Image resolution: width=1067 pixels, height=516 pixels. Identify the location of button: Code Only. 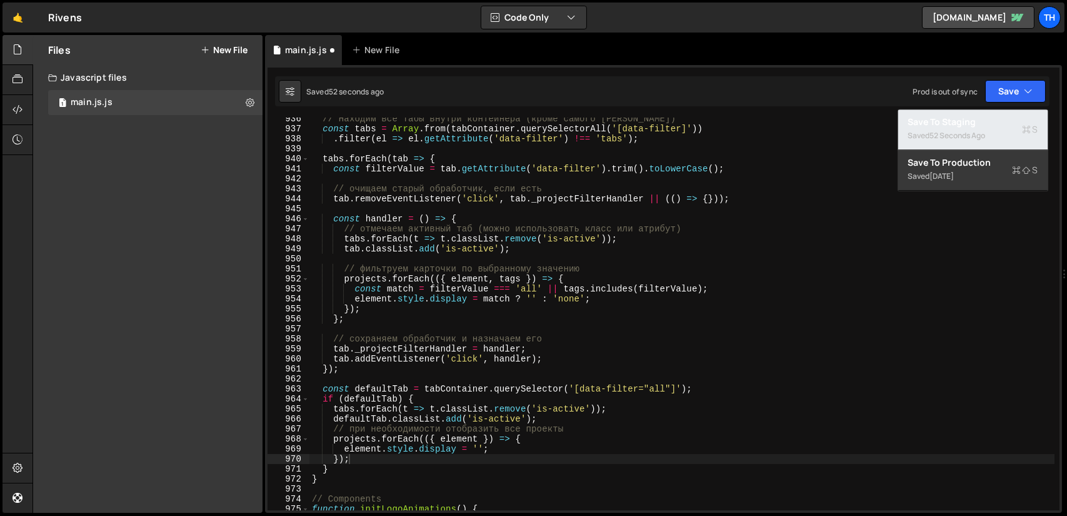
(534, 18).